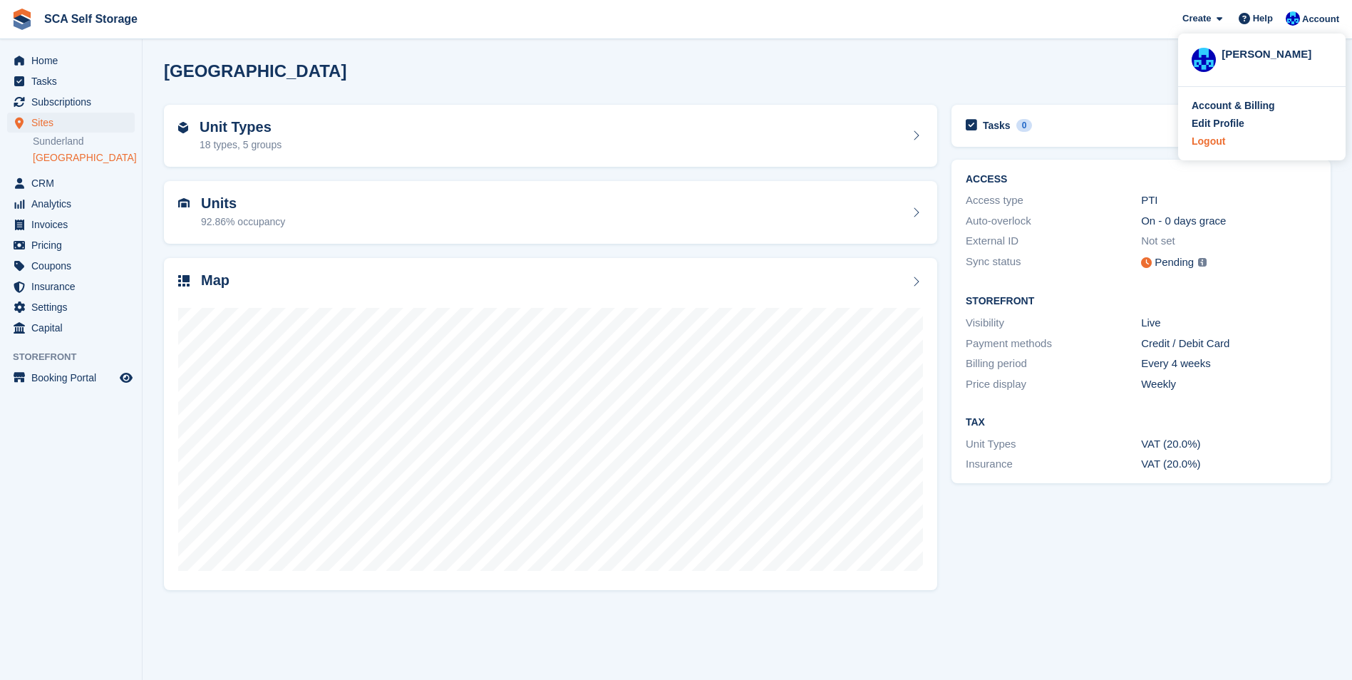 Image resolution: width=1352 pixels, height=680 pixels. I want to click on span: Insurance, so click(74, 287).